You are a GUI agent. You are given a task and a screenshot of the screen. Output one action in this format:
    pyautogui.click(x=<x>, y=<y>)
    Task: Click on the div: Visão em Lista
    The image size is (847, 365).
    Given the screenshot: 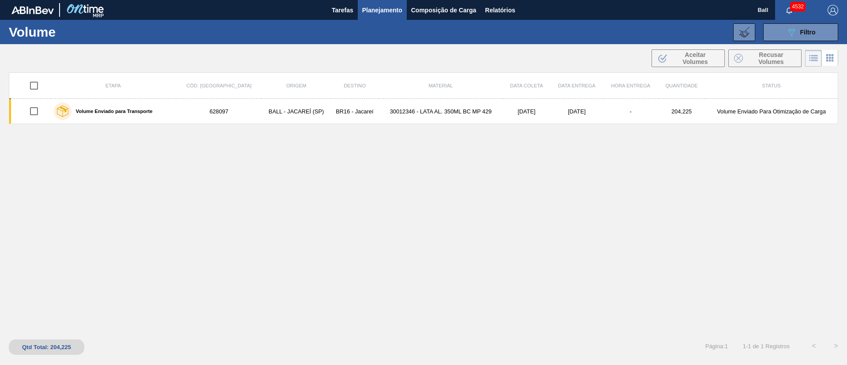 What is the action you would take?
    pyautogui.click(x=814, y=58)
    